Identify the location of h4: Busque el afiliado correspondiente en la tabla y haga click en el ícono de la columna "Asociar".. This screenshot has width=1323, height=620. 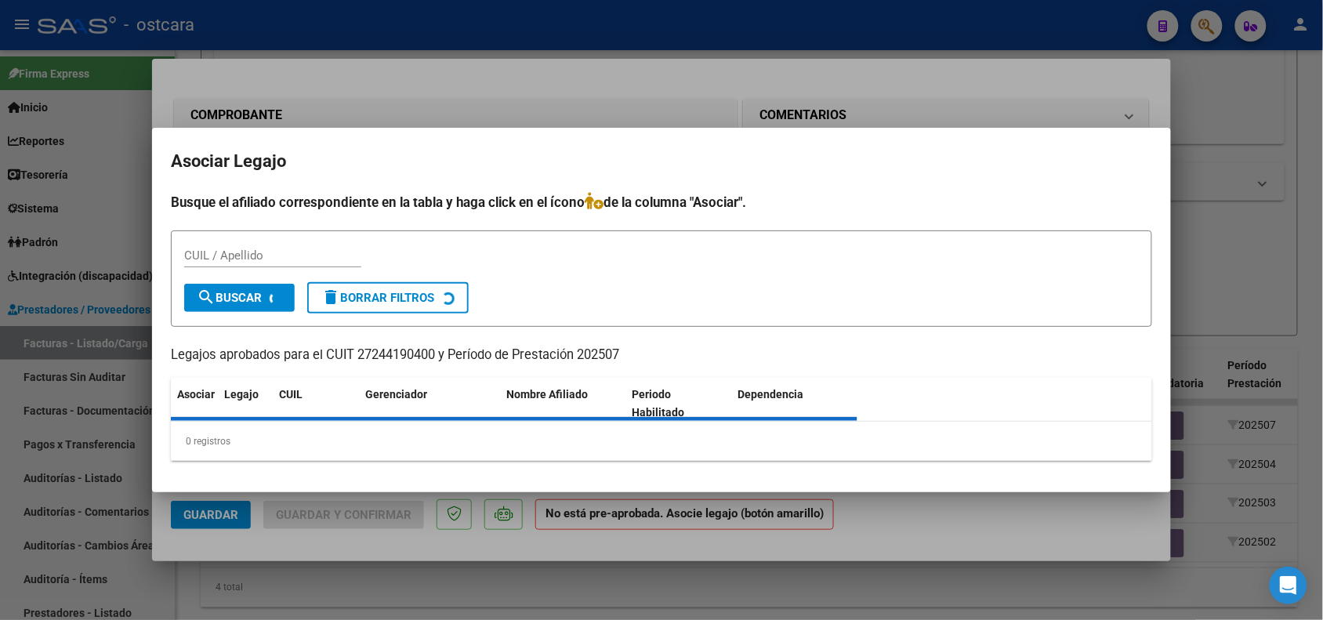
(661, 202).